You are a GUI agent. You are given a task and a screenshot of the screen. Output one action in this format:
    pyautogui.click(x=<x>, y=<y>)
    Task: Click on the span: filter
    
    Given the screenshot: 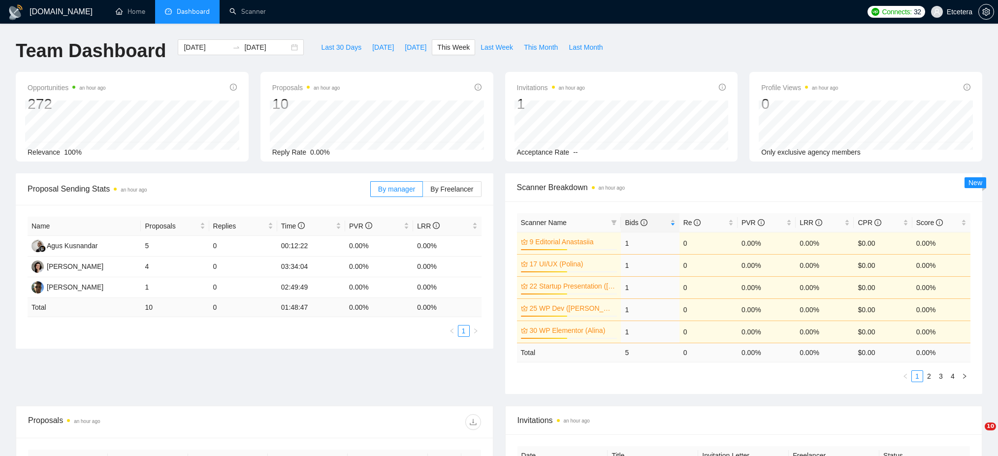 What is the action you would take?
    pyautogui.click(x=614, y=222)
    